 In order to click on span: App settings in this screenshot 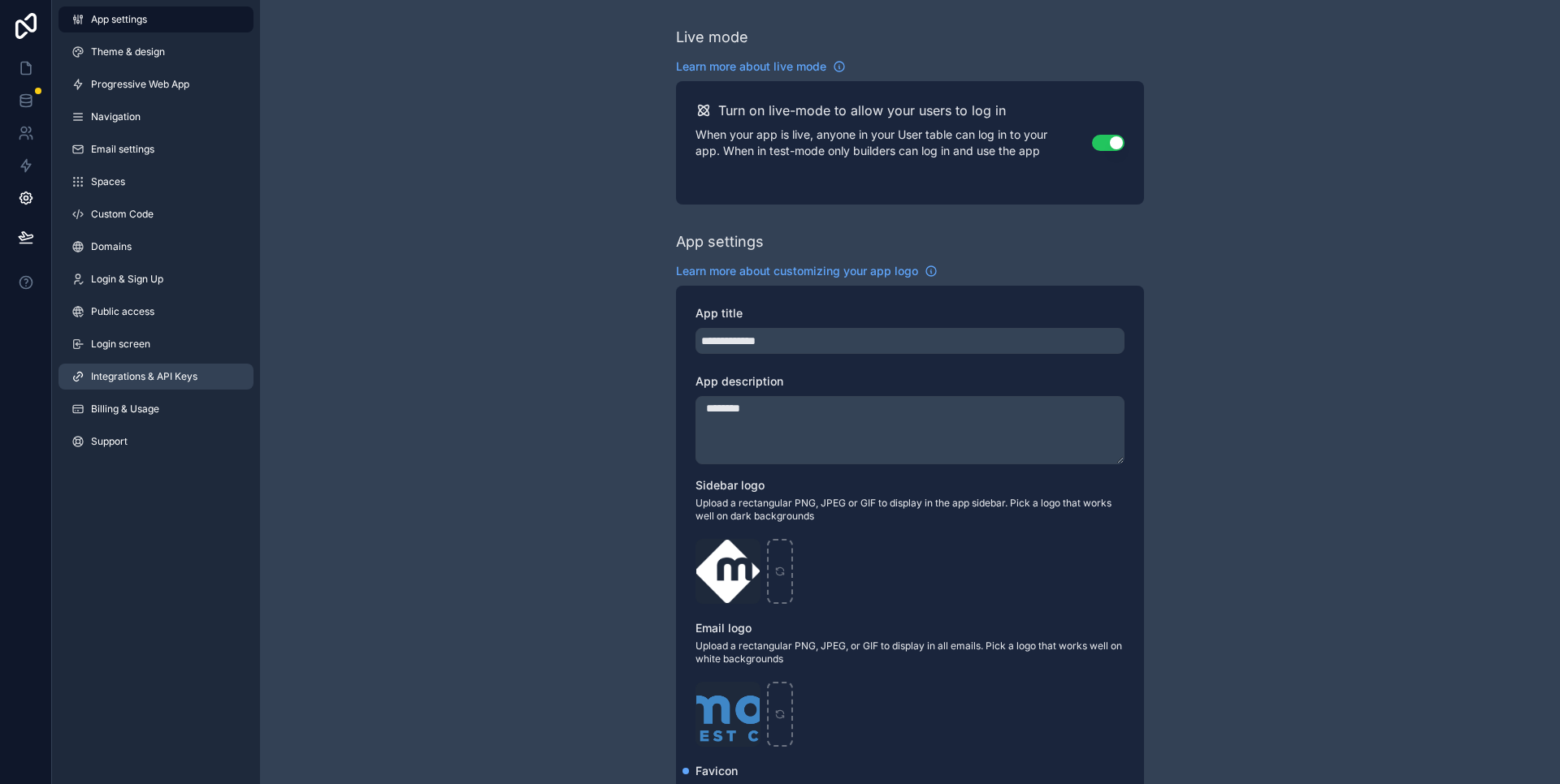, I will do `click(119, 20)`.